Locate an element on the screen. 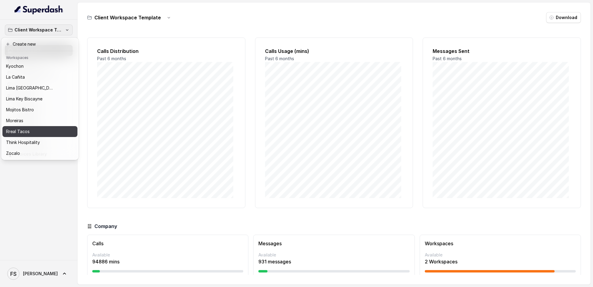 The image size is (593, 287). p: Kyochon is located at coordinates (15, 66).